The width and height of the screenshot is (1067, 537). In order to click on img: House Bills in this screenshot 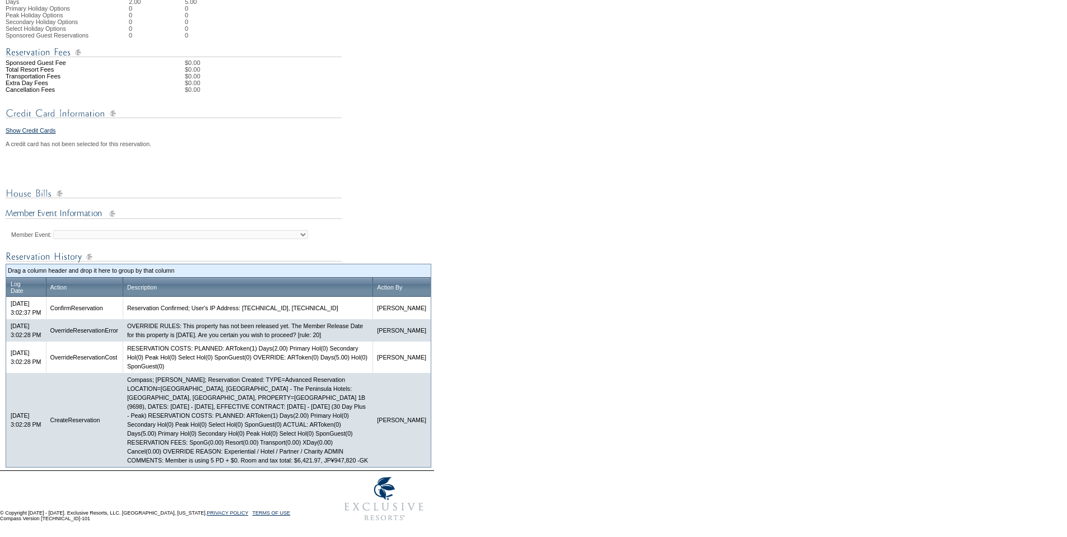, I will do `click(174, 193)`.